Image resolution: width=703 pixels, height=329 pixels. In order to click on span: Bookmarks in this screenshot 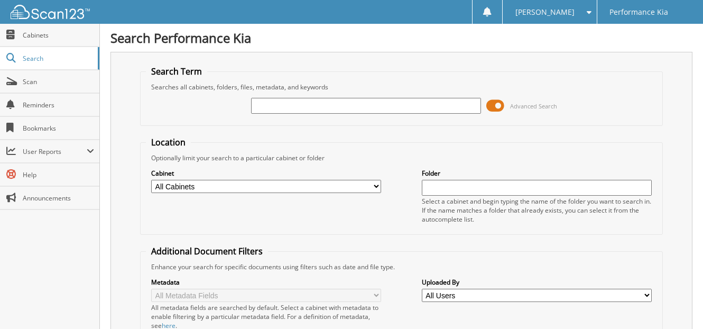, I will do `click(58, 128)`.